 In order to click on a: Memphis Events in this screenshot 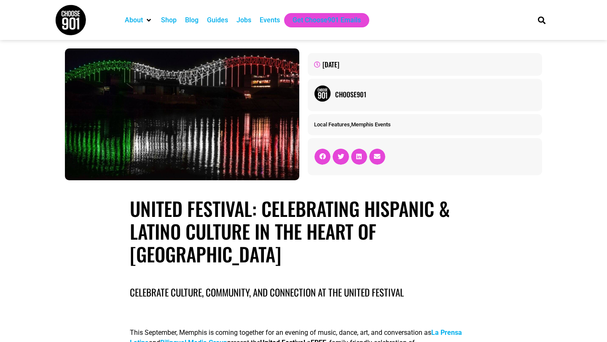, I will do `click(371, 124)`.